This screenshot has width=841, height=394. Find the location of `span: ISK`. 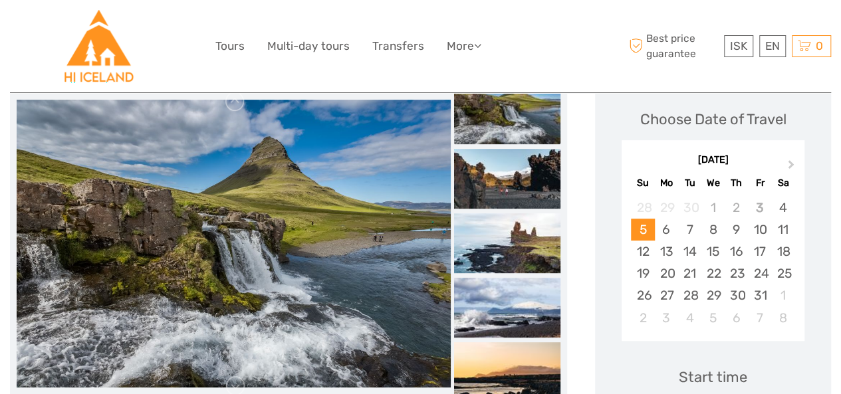

span: ISK is located at coordinates (738, 46).